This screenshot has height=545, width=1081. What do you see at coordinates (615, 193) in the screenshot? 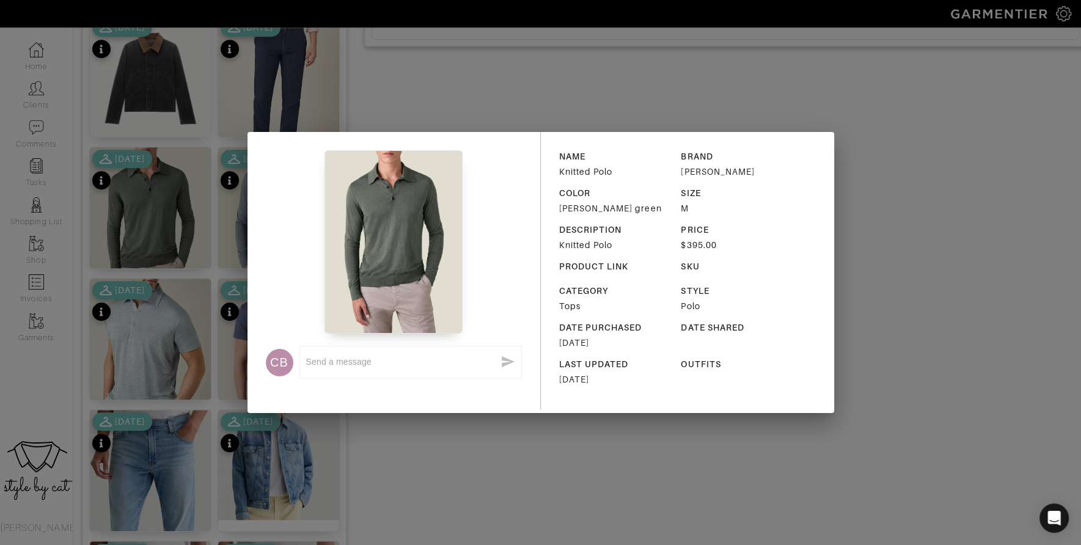
I see `div: COLOR` at bounding box center [615, 193].